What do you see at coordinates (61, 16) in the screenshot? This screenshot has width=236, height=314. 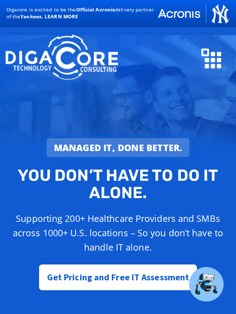 I see `a: LEARN MORE` at bounding box center [61, 16].